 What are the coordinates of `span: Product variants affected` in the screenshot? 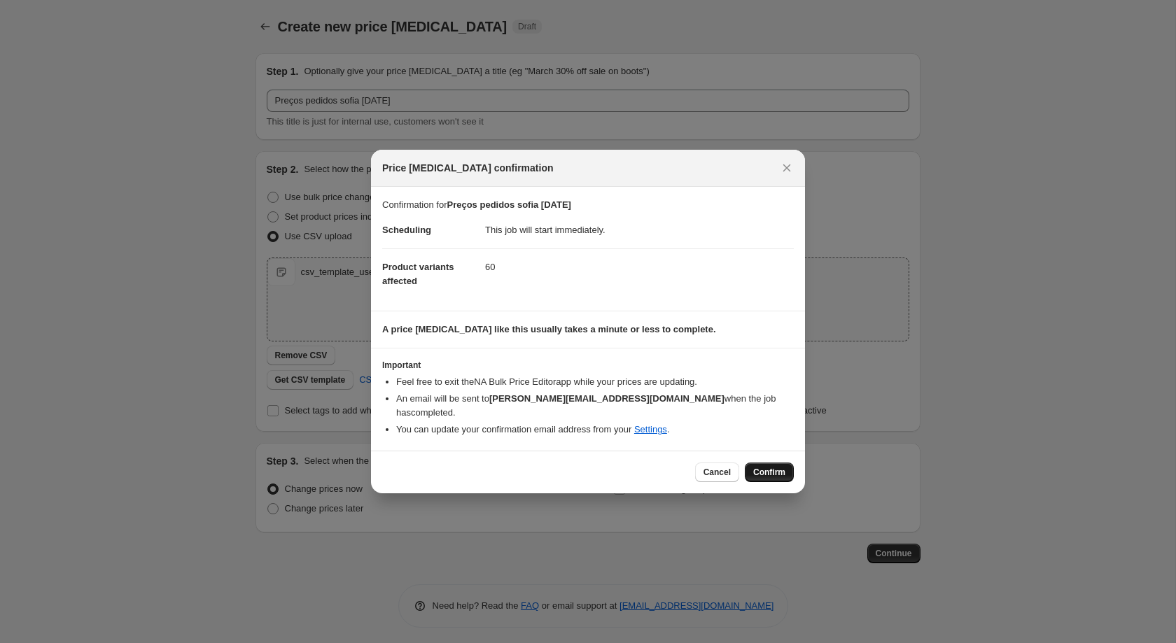 It's located at (418, 274).